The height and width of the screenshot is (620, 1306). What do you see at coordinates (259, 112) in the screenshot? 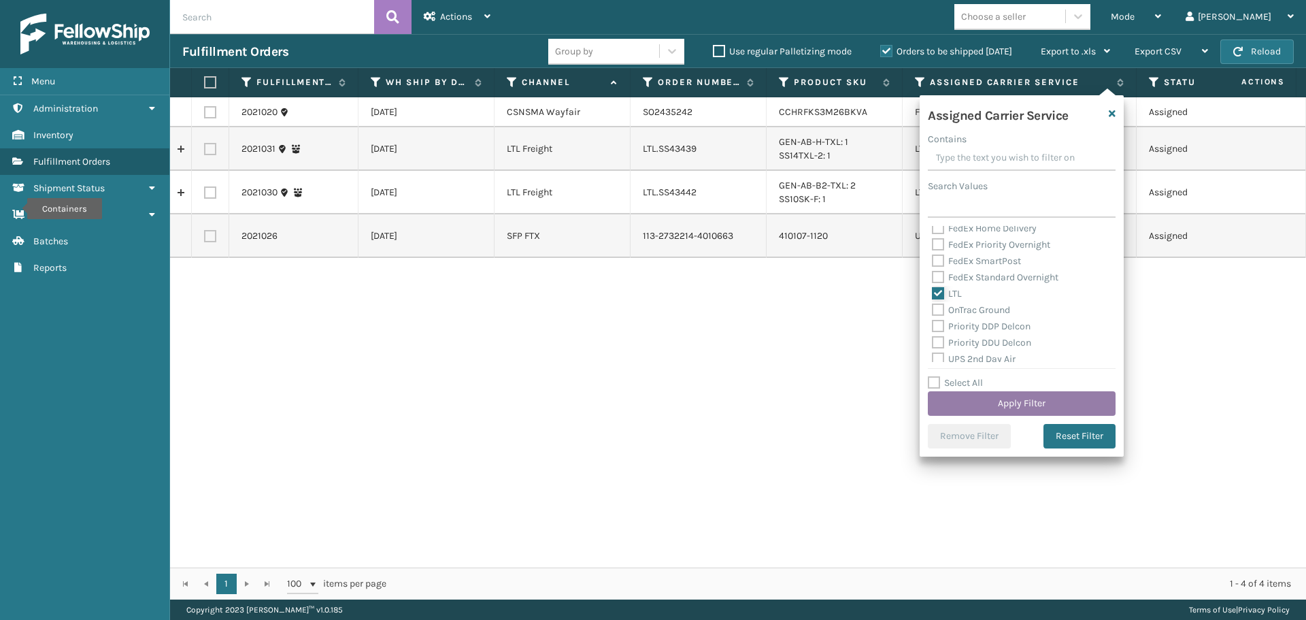
I see `a: 2021020` at bounding box center [259, 112].